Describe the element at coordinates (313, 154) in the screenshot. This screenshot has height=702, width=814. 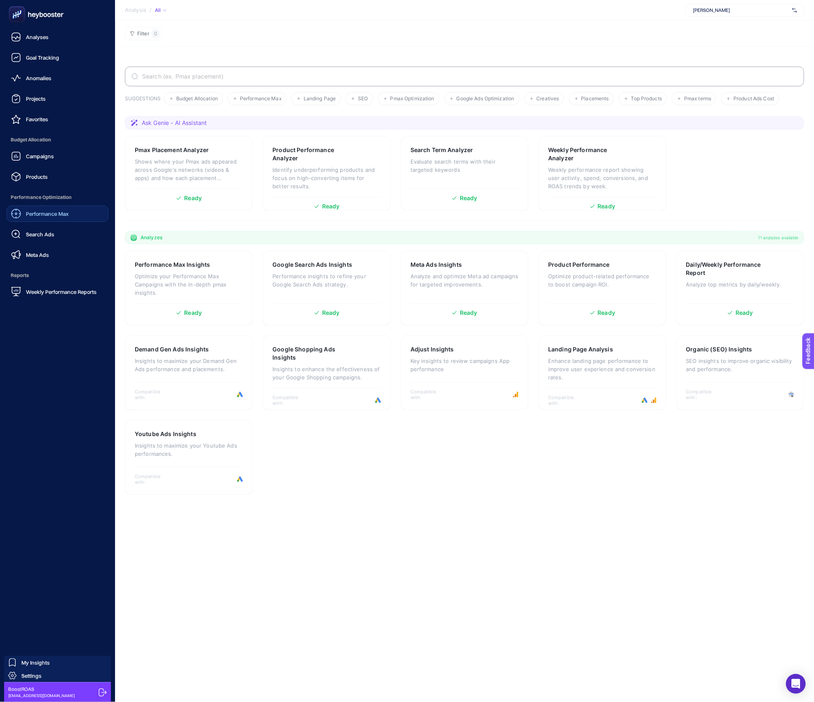
I see `h3: Product Performance Analyzer` at that location.